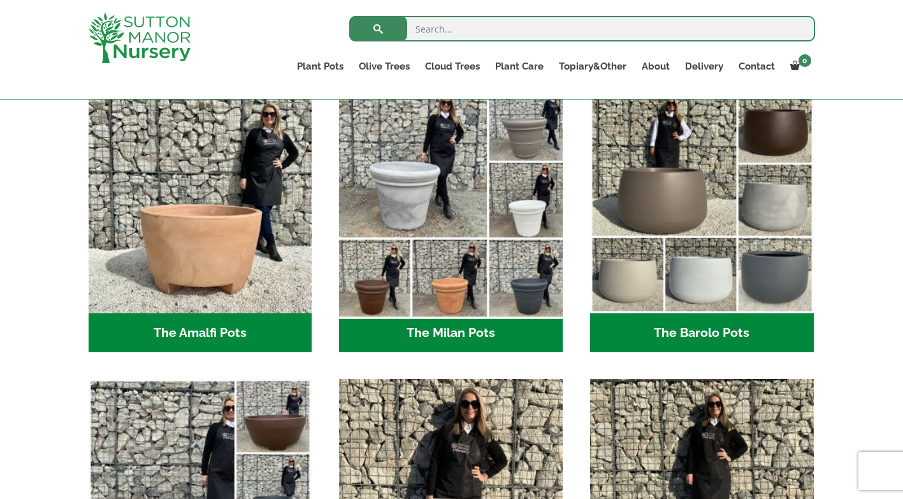 The height and width of the screenshot is (499, 903). What do you see at coordinates (200, 201) in the screenshot?
I see `img: The Amalfi Pots` at bounding box center [200, 201].